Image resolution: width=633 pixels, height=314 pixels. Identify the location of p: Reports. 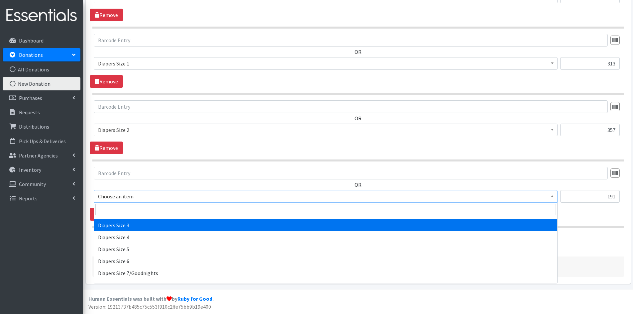
(28, 198).